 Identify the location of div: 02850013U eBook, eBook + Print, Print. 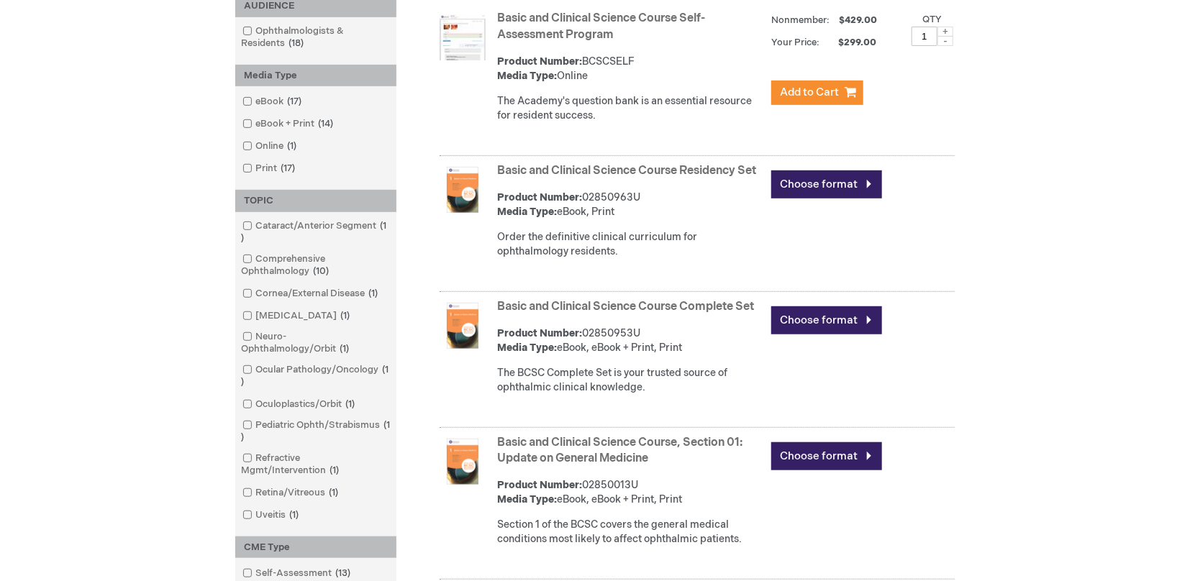
(630, 493).